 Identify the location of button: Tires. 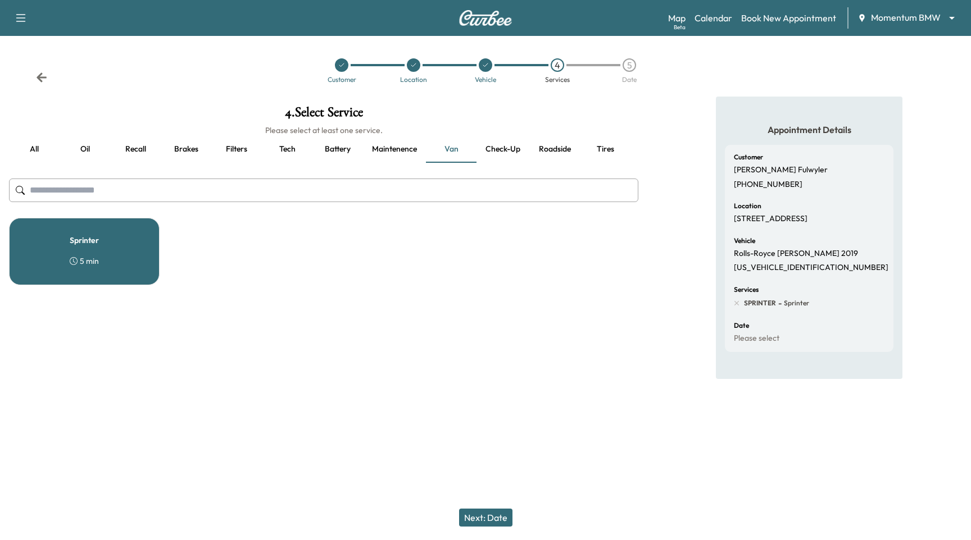
(605, 149).